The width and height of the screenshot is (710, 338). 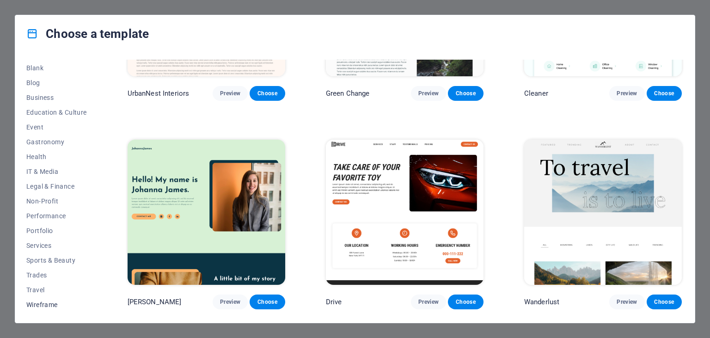 What do you see at coordinates (56, 260) in the screenshot?
I see `button: Sports & Beauty` at bounding box center [56, 260].